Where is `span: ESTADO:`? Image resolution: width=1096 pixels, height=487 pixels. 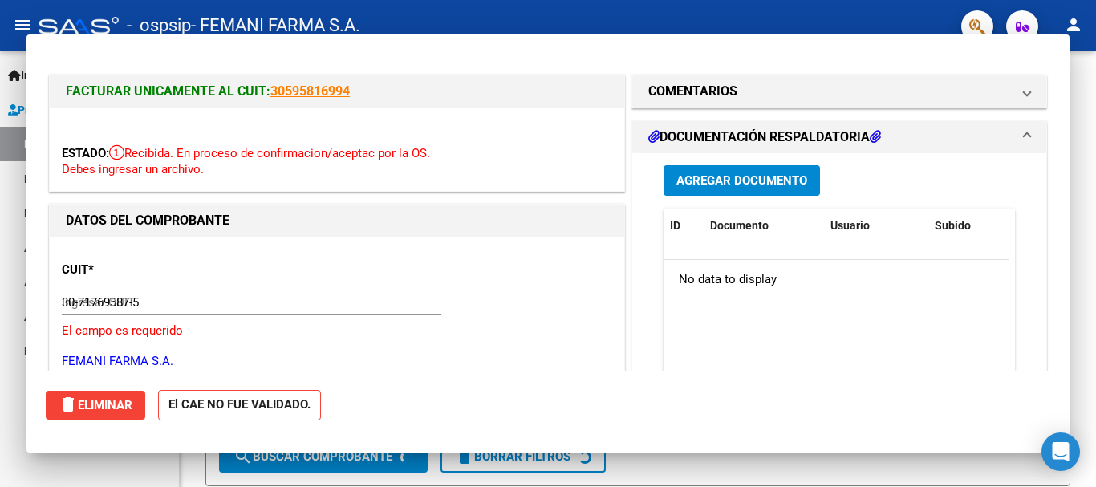
span: ESTADO: is located at coordinates (85, 153).